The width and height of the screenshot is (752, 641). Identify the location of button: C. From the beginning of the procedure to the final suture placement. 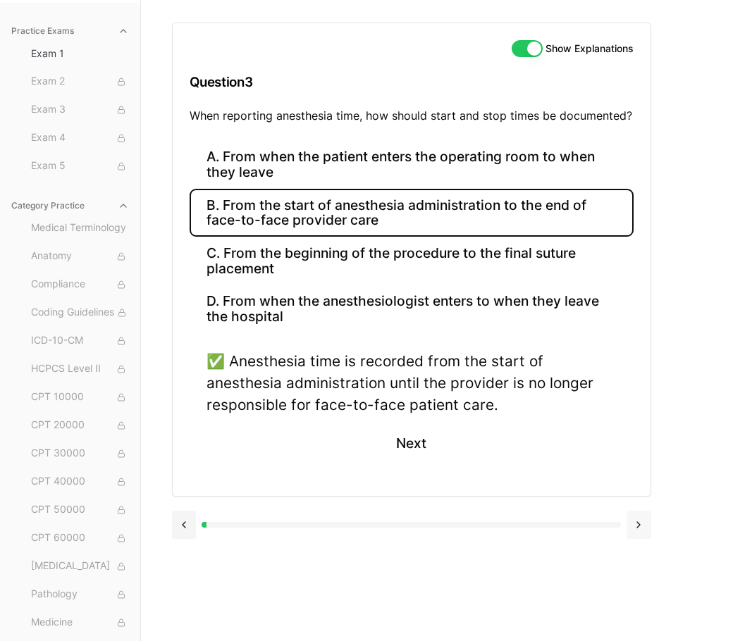
(411, 261).